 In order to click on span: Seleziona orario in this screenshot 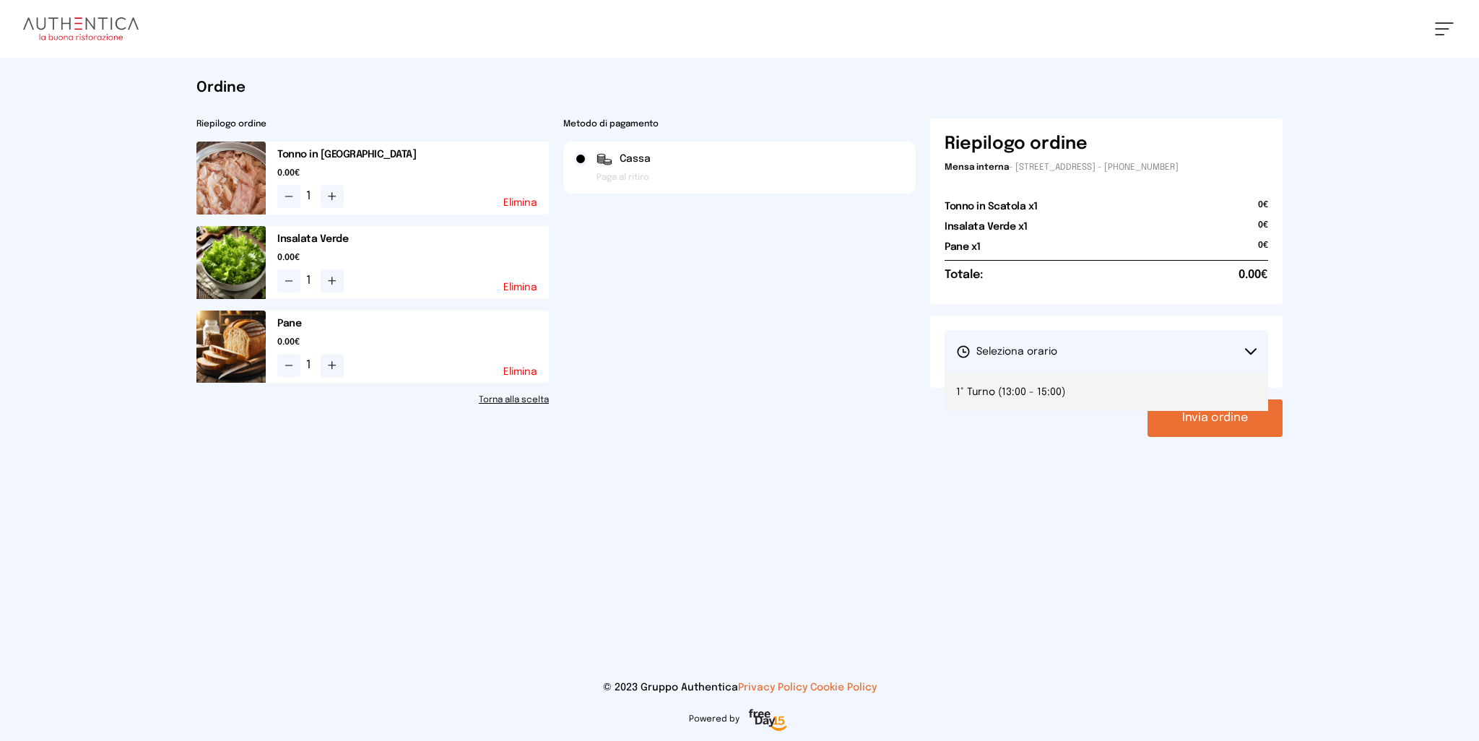, I will do `click(1007, 352)`.